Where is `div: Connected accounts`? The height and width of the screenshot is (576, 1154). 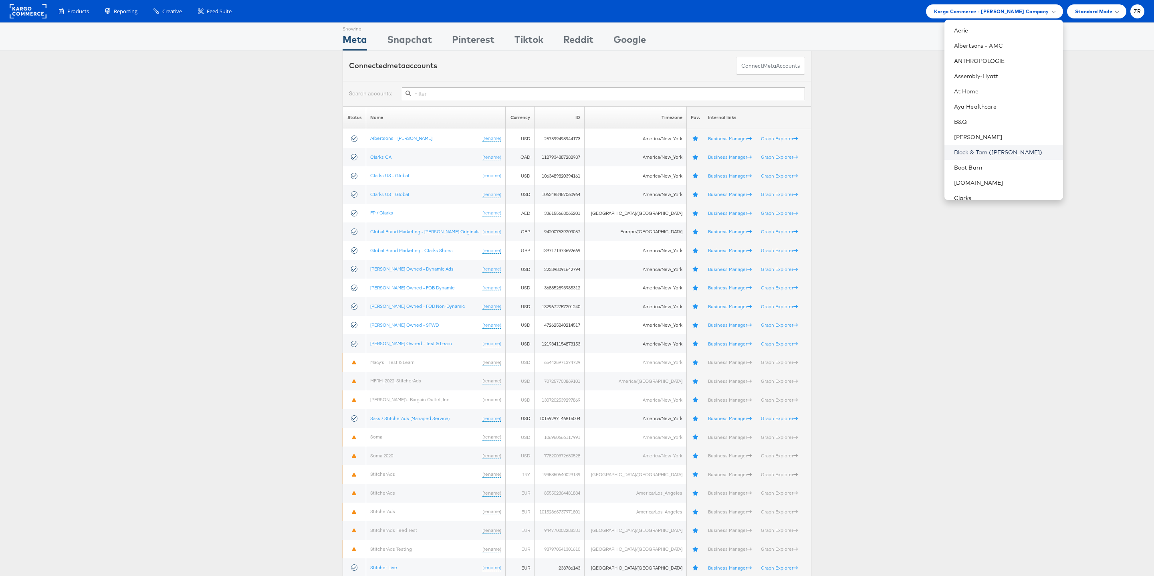 div: Connected accounts is located at coordinates (393, 66).